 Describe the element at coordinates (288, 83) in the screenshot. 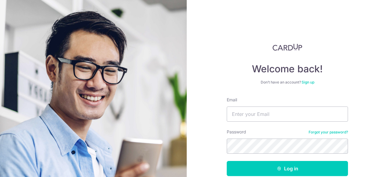

I see `div: Don’t have an account?` at that location.